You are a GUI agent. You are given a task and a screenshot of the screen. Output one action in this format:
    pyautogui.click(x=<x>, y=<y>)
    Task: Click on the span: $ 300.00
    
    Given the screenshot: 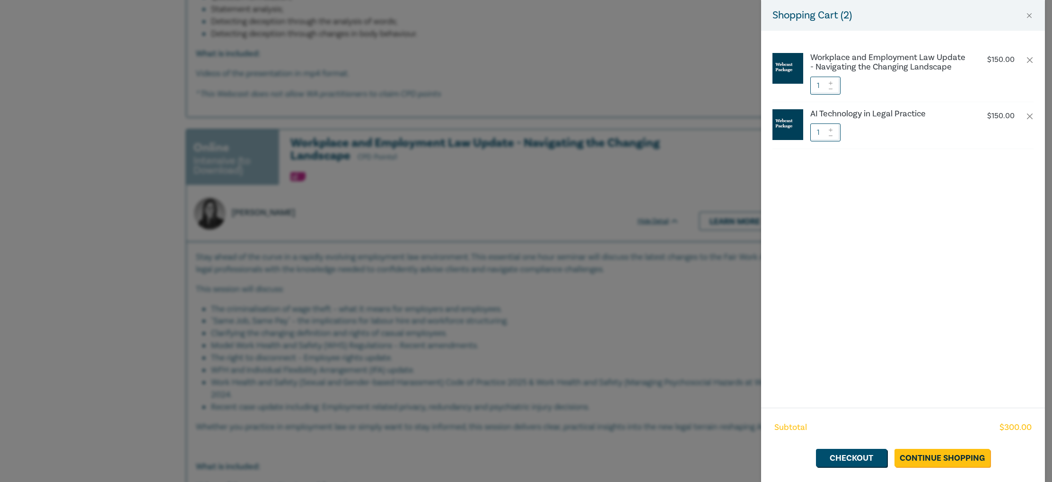 What is the action you would take?
    pyautogui.click(x=1016, y=428)
    